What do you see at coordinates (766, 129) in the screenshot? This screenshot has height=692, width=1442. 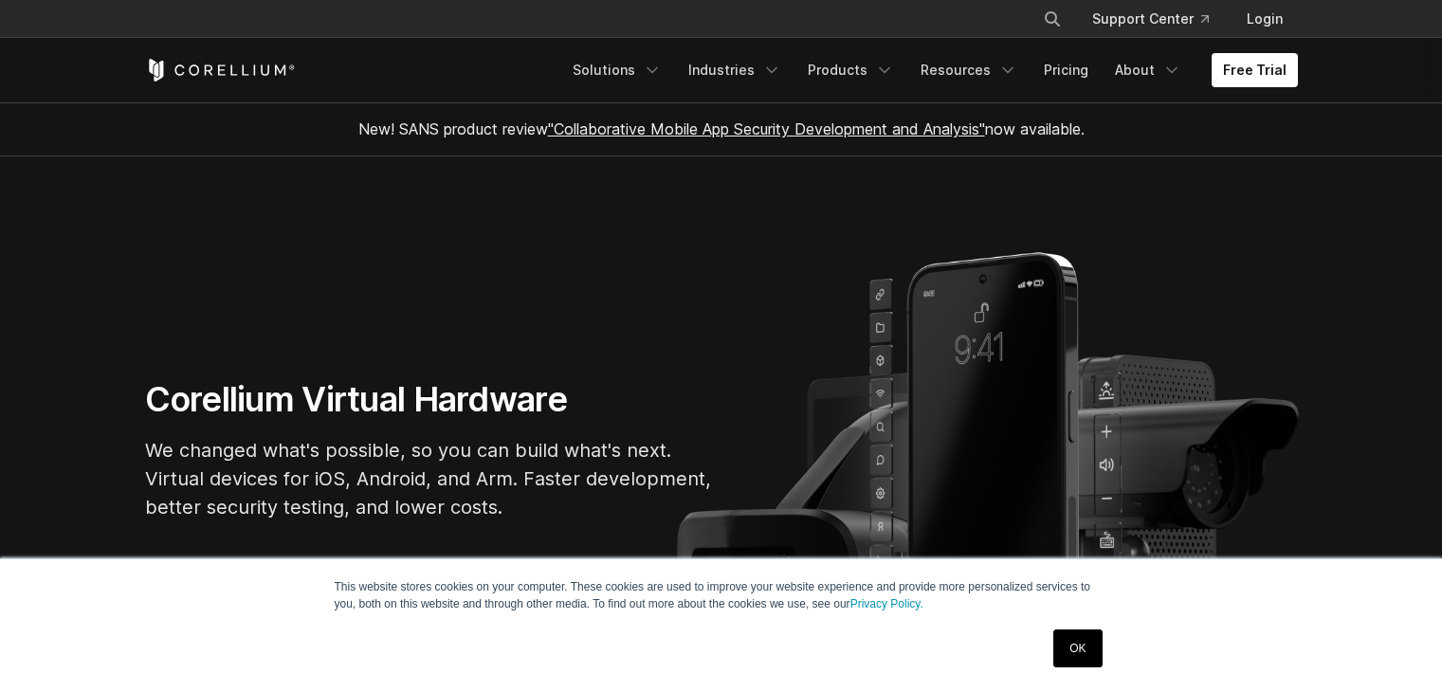 I see `a: "Collaborative Mobile App Security Development and Analysis"` at bounding box center [766, 129].